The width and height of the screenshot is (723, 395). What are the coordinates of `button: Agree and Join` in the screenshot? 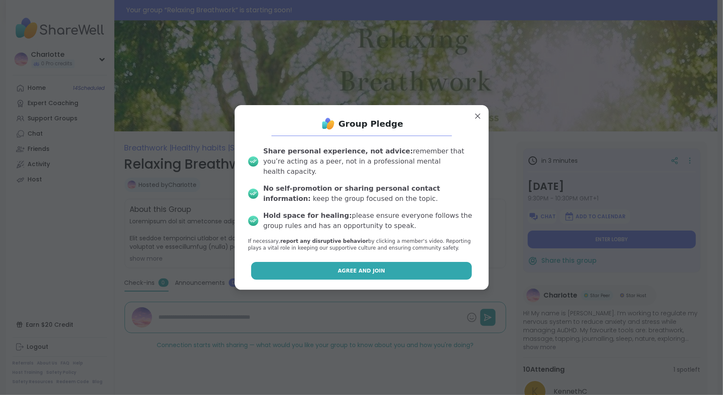 It's located at (361, 271).